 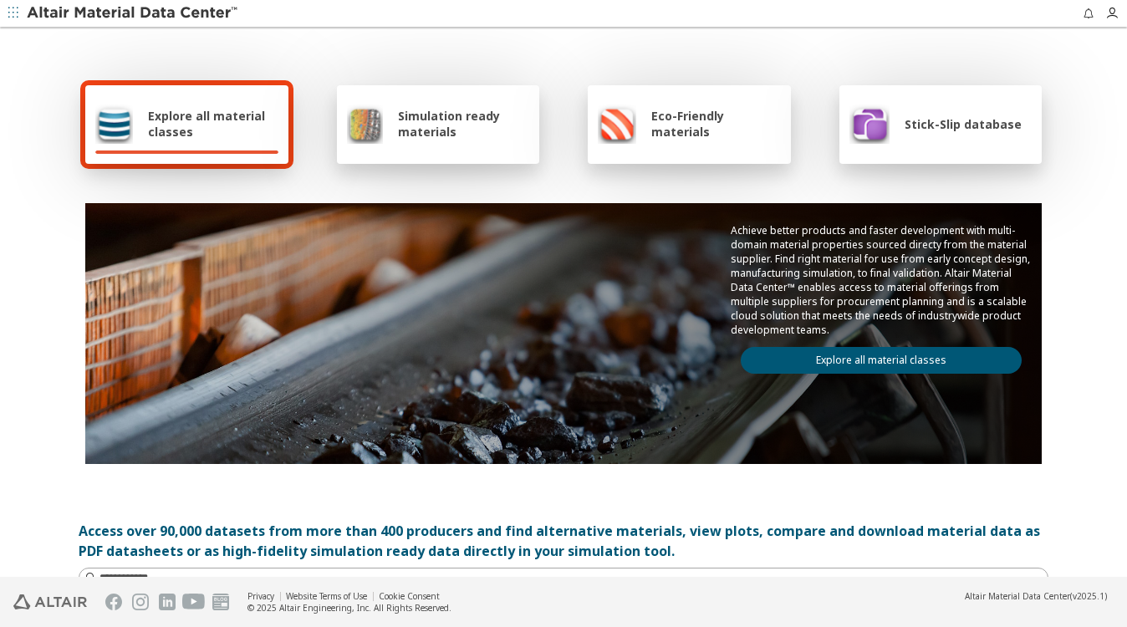 I want to click on div: © 2025 Altair Engineering, Inc. All Rights Reserved., so click(x=349, y=608).